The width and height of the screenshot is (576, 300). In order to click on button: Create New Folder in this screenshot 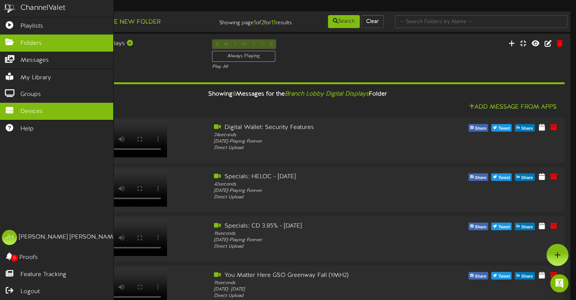, I will do `click(125, 22)`.